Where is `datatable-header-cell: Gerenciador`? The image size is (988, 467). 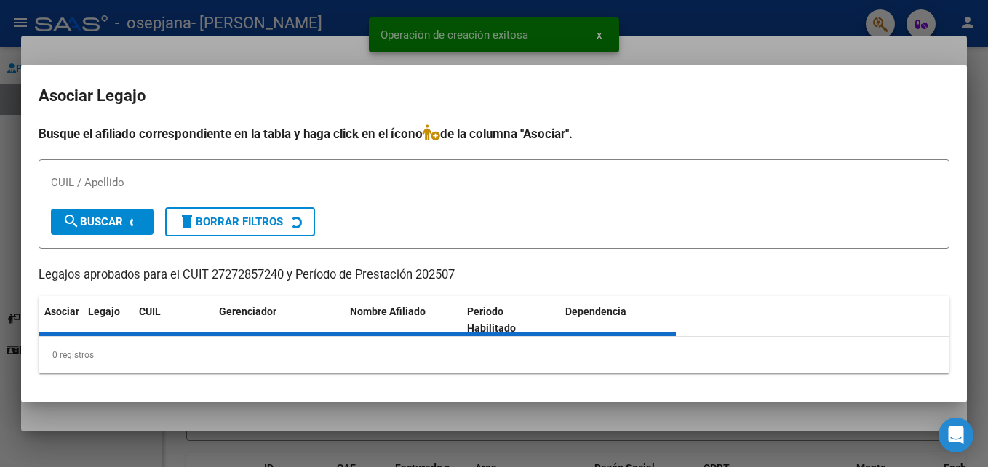
datatable-header-cell: Gerenciador is located at coordinates (279, 320).